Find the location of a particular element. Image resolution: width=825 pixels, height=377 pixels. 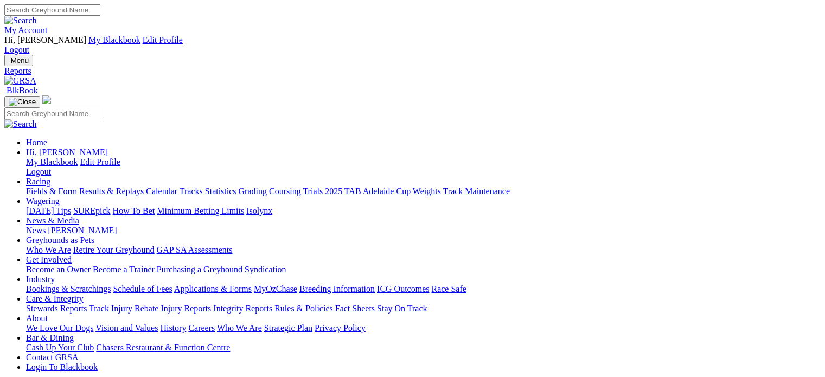

a: Cash Up Your Club is located at coordinates (60, 347).